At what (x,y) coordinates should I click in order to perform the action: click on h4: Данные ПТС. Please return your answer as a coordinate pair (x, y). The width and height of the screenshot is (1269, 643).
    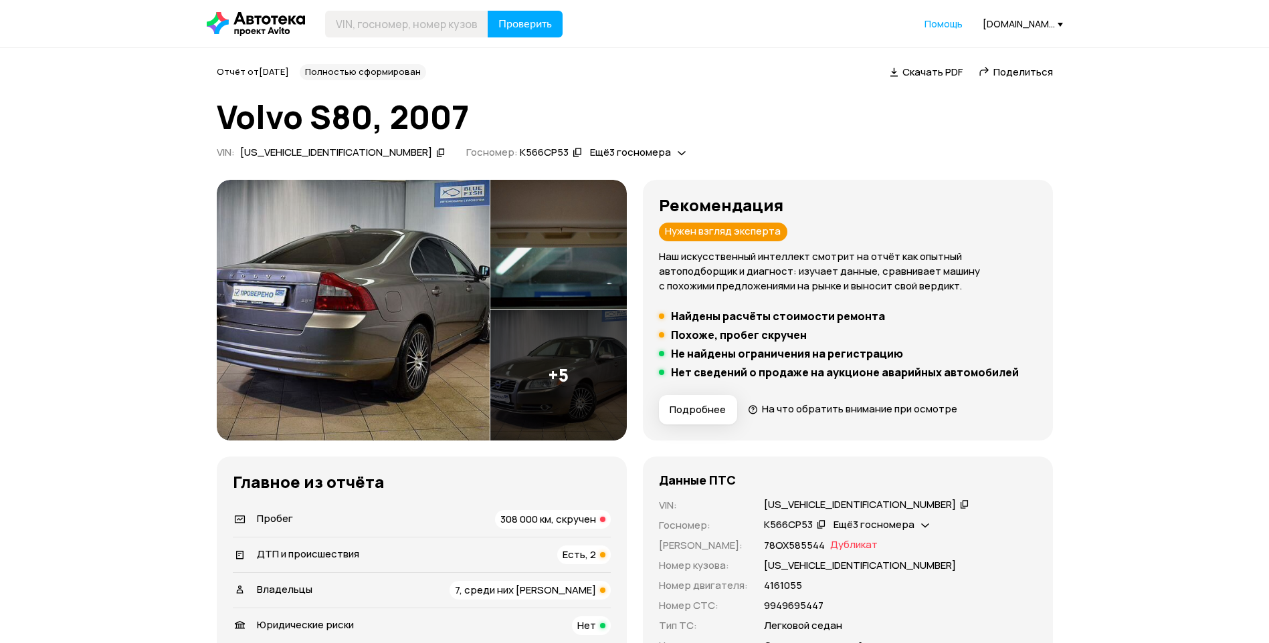
    Looking at the image, I should click on (697, 480).